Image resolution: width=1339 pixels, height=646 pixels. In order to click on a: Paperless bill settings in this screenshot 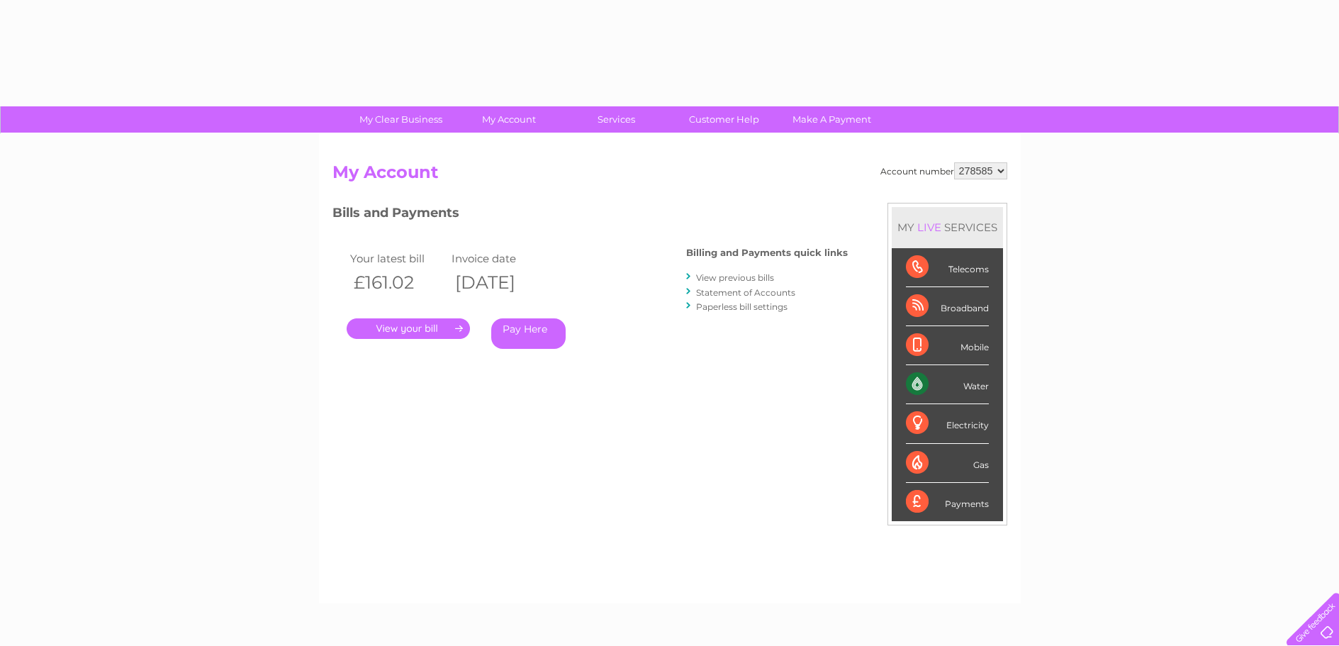, I will do `click(741, 306)`.